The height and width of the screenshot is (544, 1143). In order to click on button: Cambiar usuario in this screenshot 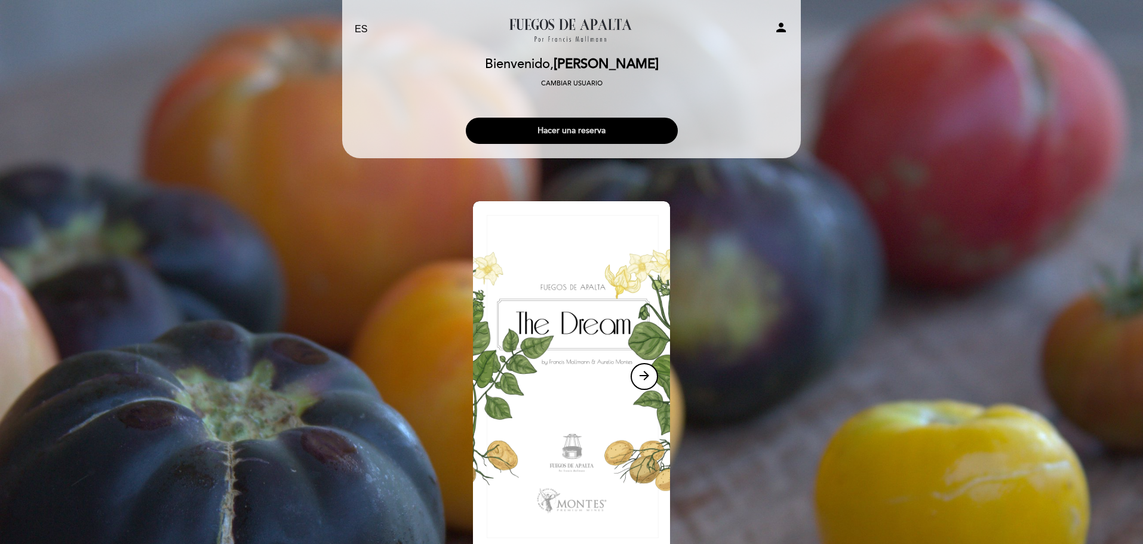, I will do `click(572, 84)`.